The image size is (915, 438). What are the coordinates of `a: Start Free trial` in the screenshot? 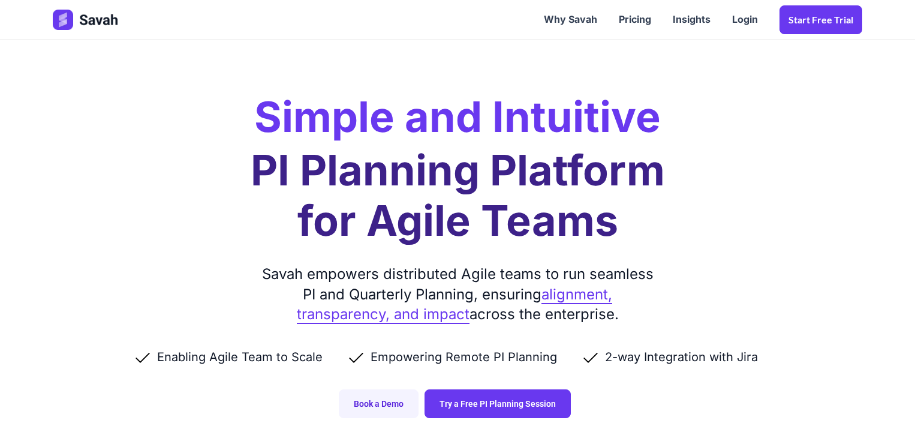 It's located at (821, 20).